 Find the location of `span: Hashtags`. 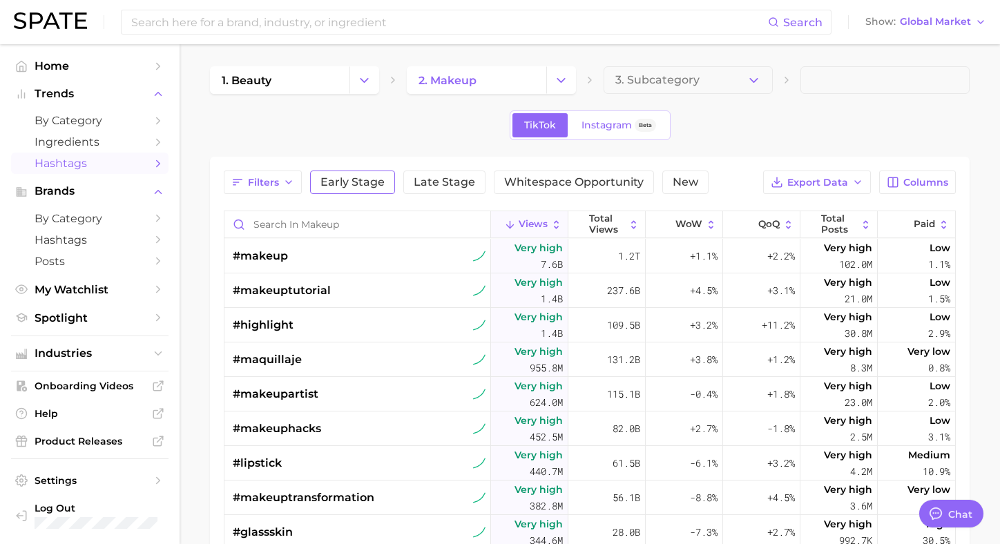

span: Hashtags is located at coordinates (90, 163).